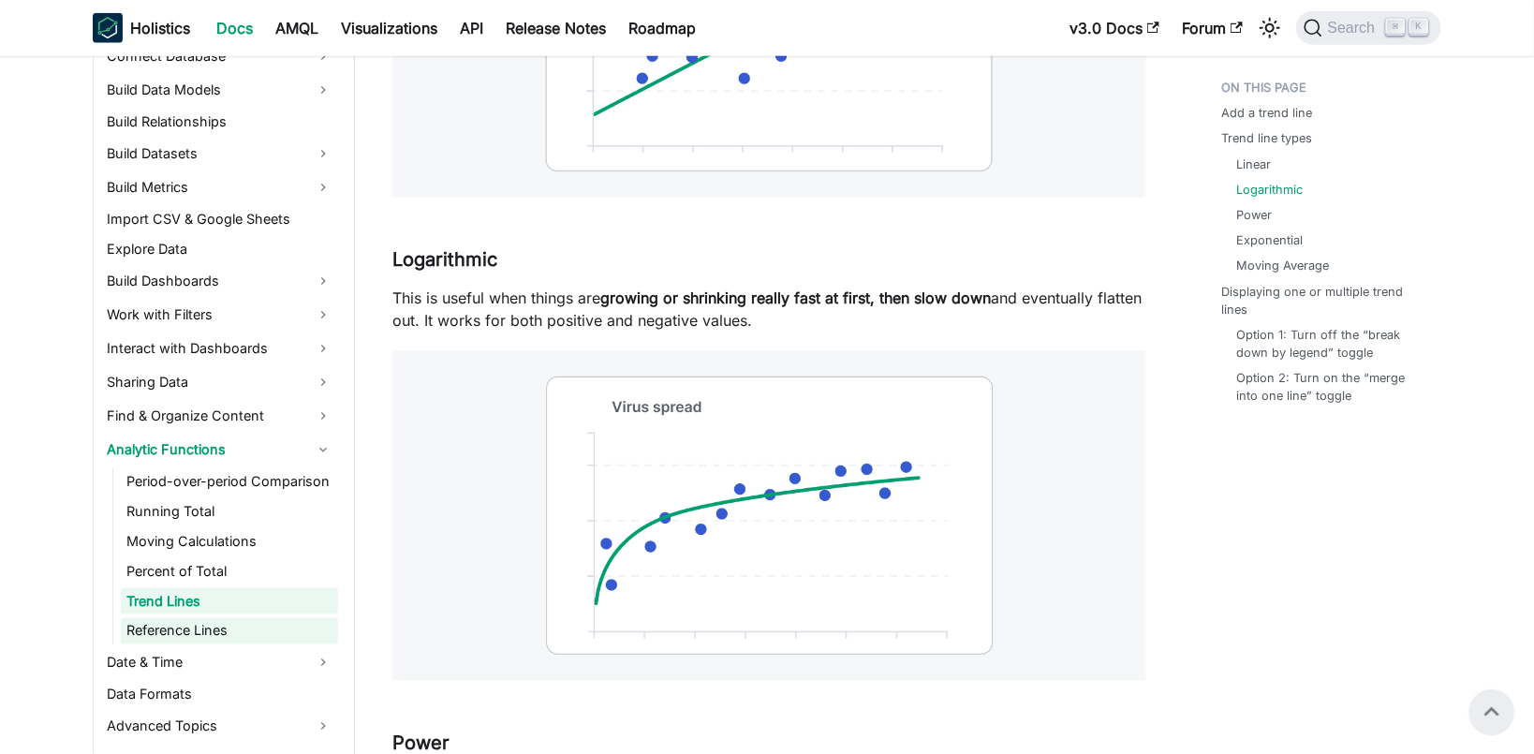 This screenshot has height=754, width=1534. What do you see at coordinates (1266, 112) in the screenshot?
I see `a: Add a trend line` at bounding box center [1266, 112].